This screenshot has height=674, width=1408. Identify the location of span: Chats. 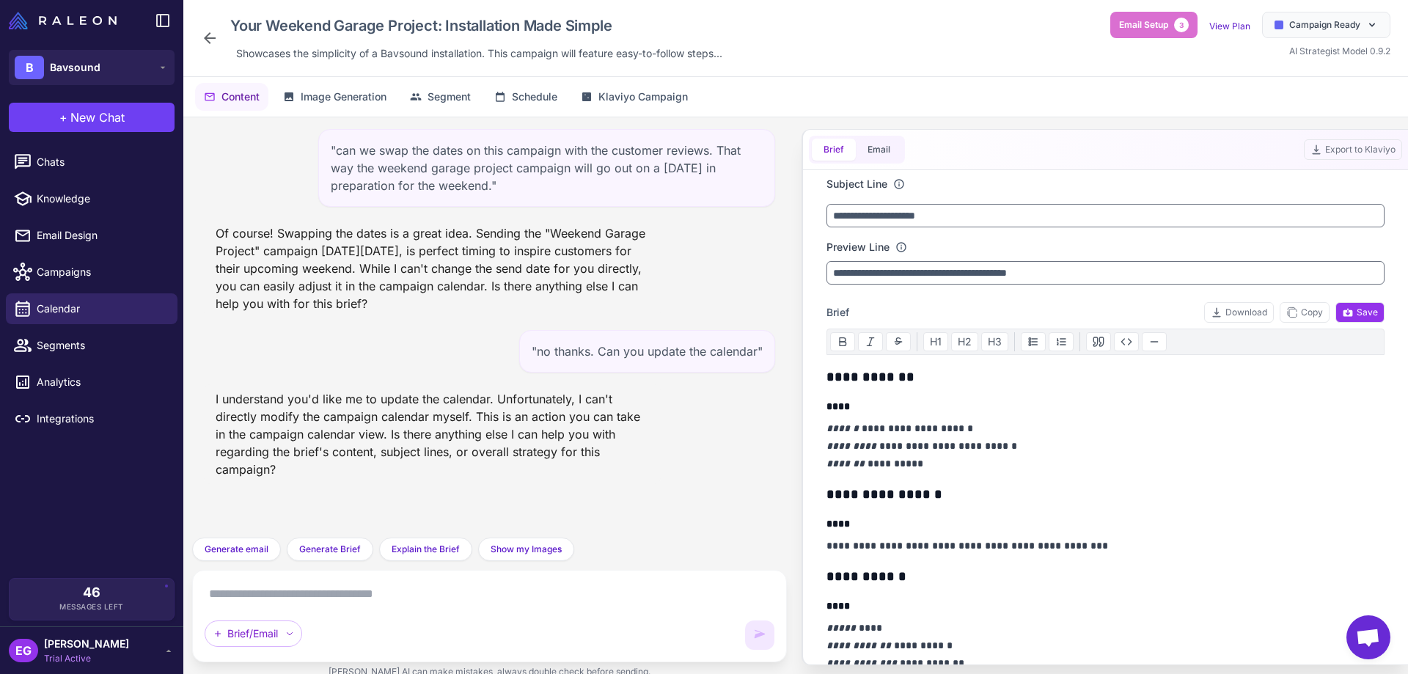
(101, 162).